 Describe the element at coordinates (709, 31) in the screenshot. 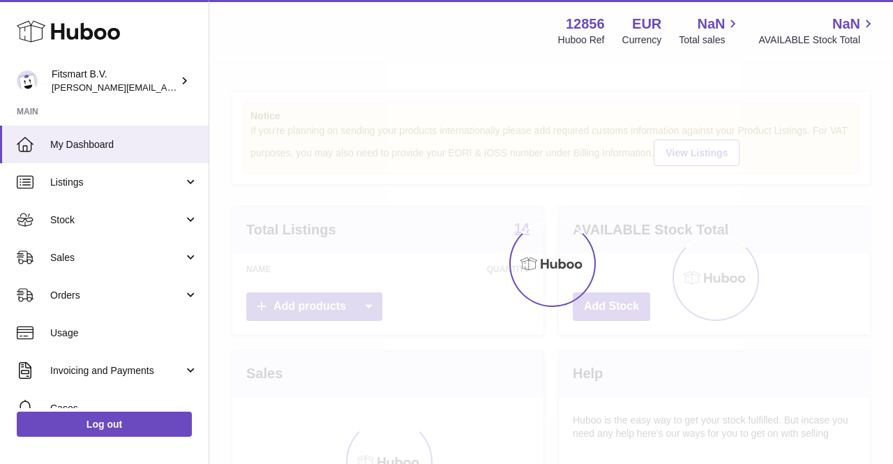

I see `a: NaN Total sales` at that location.